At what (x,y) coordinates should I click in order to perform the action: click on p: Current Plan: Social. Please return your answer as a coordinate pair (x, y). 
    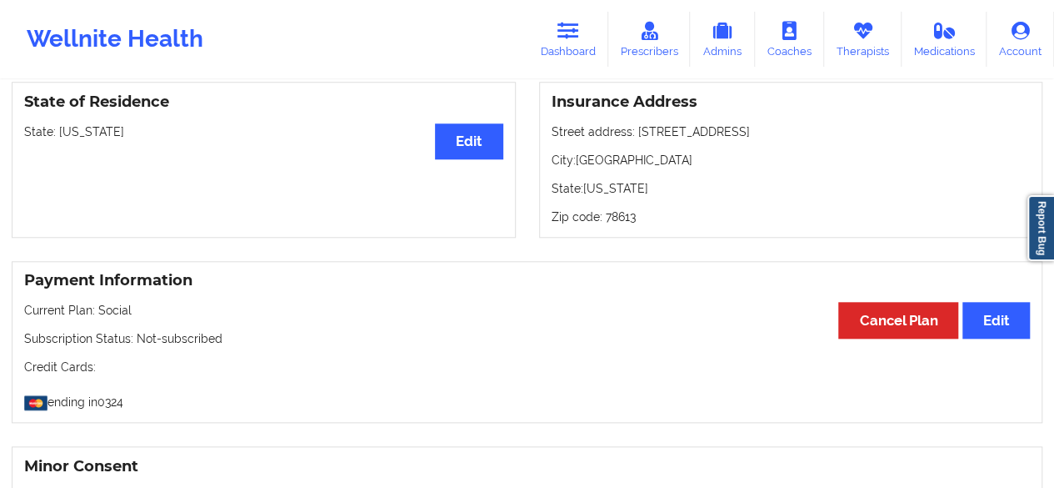
    Looking at the image, I should click on (527, 310).